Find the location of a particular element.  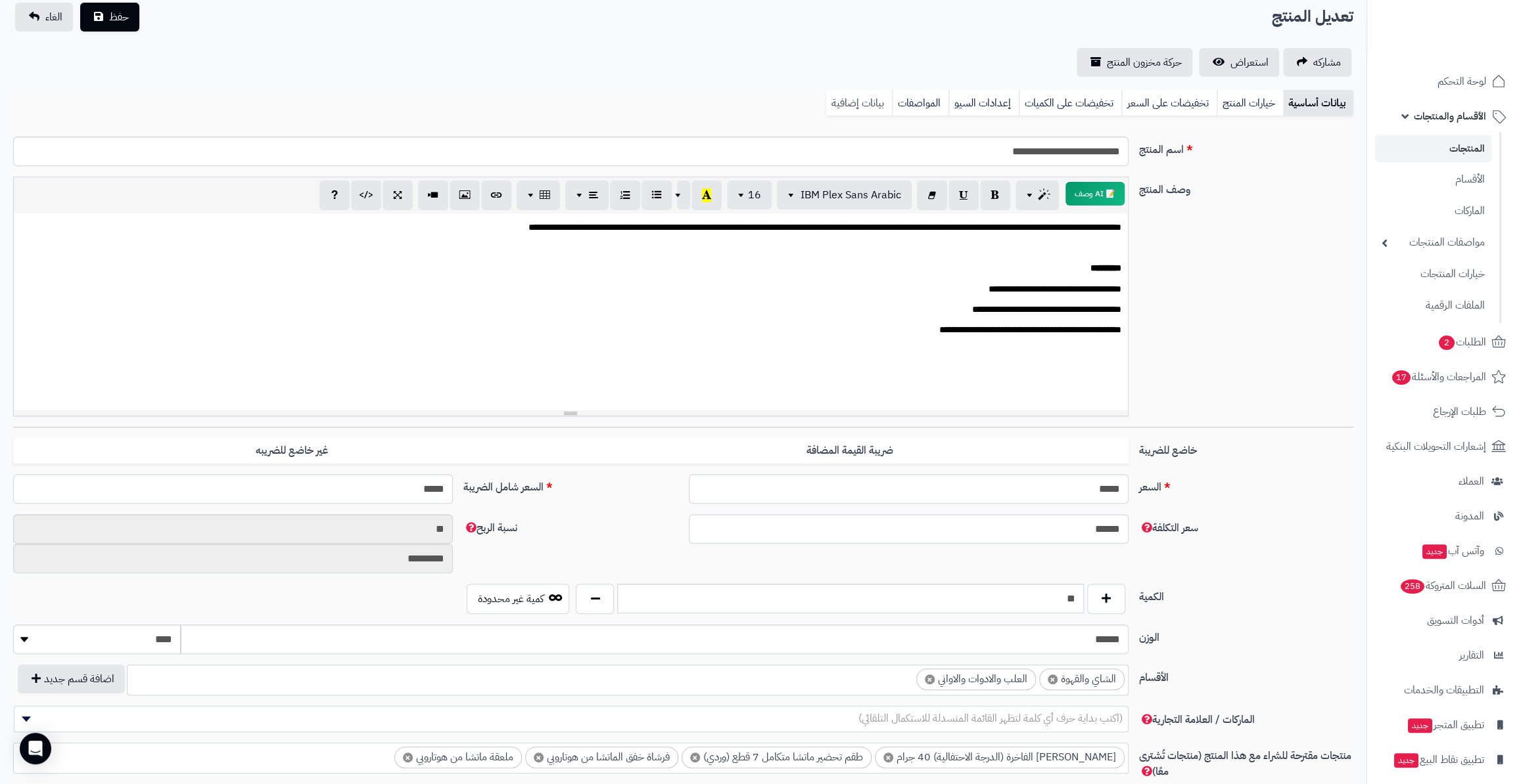

span: وآتس آب is located at coordinates (1453, 552).